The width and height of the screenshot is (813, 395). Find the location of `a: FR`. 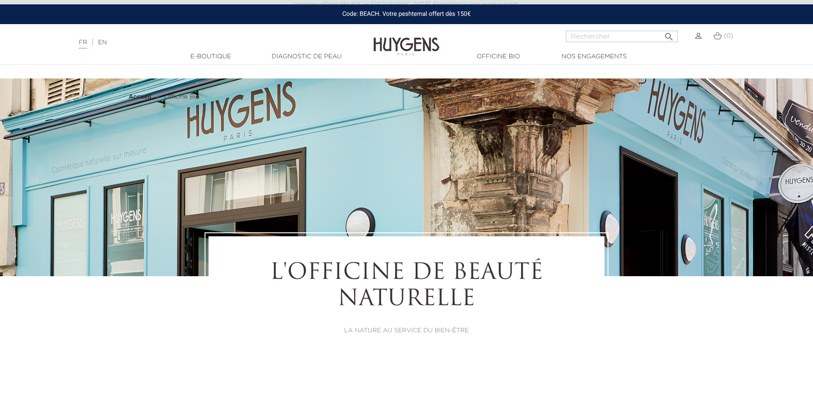

a: FR is located at coordinates (83, 44).